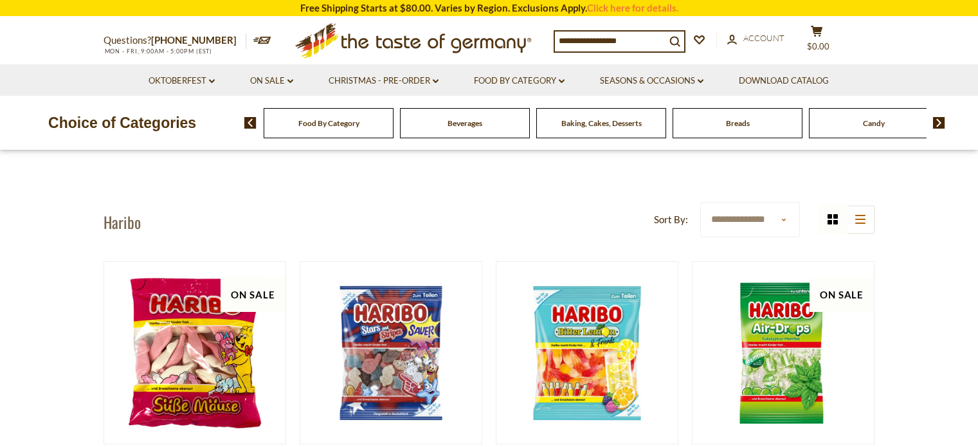 The height and width of the screenshot is (447, 978). Describe the element at coordinates (817, 41) in the screenshot. I see `button: $0.00` at that location.